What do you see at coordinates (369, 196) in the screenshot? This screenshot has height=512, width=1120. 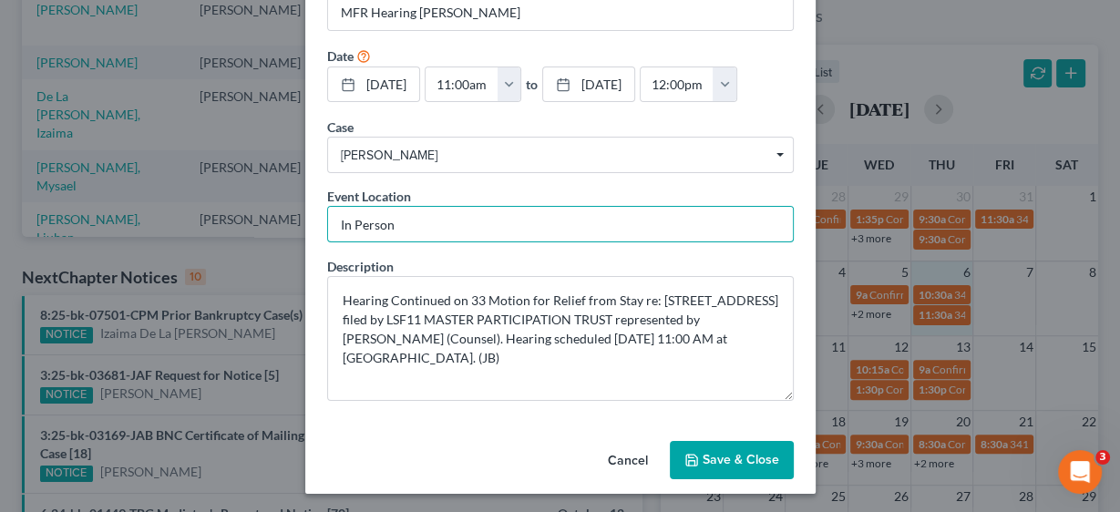 I see `label: Event Location` at bounding box center [369, 196].